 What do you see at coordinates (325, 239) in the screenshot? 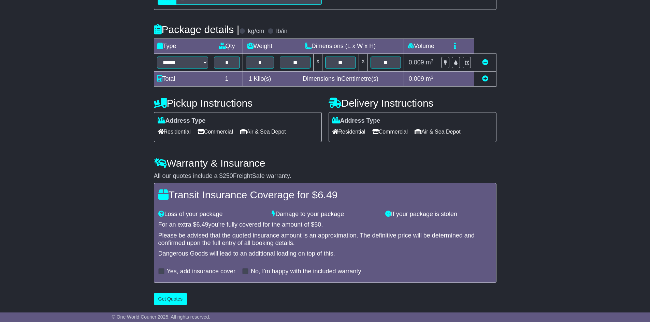
I see `div: Please be advised that the quoted insurance amount is an approximation. The definitive price will...` at bounding box center [325, 239].